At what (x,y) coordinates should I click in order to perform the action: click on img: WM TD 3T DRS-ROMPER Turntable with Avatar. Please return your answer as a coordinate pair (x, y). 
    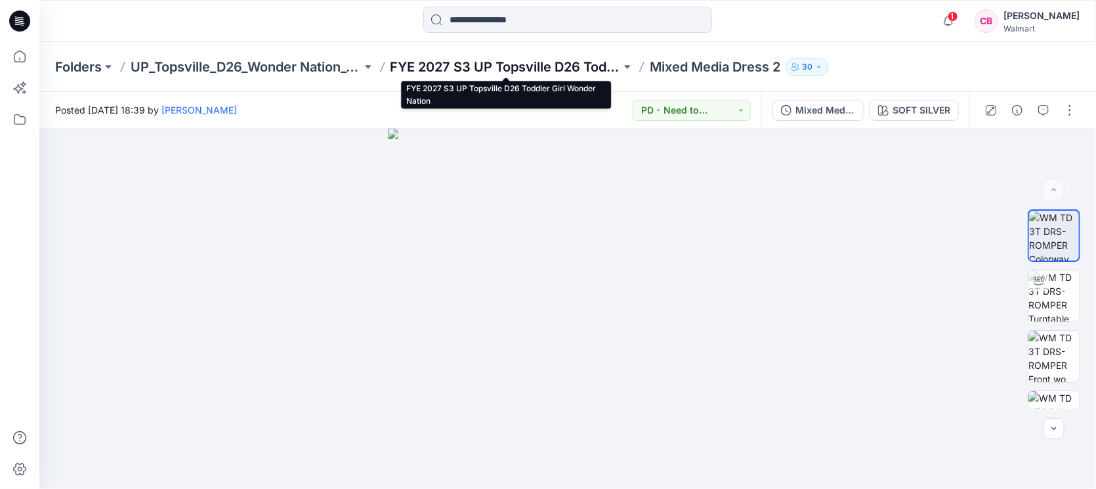
    Looking at the image, I should click on (1054, 296).